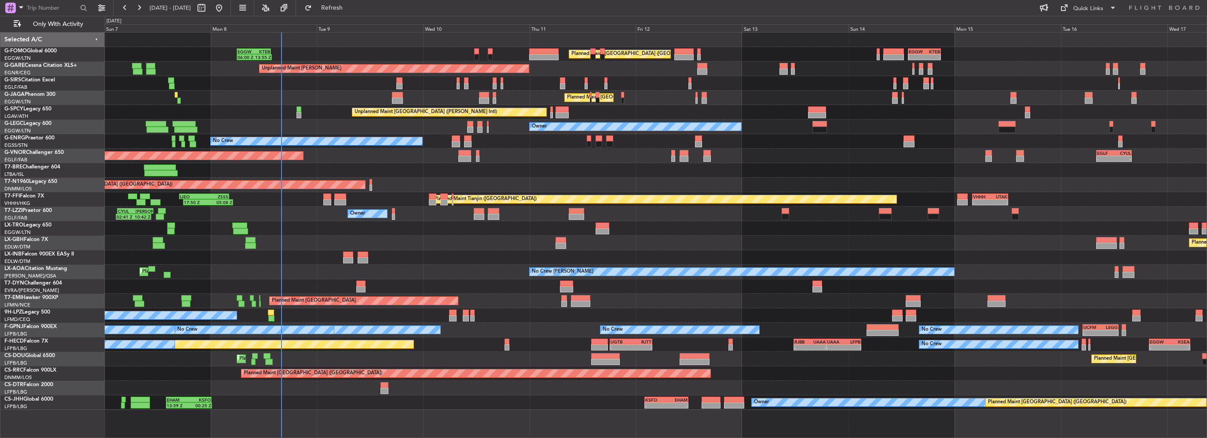 The image size is (1207, 438). What do you see at coordinates (689, 28) in the screenshot?
I see `div: Fri 12` at bounding box center [689, 28].